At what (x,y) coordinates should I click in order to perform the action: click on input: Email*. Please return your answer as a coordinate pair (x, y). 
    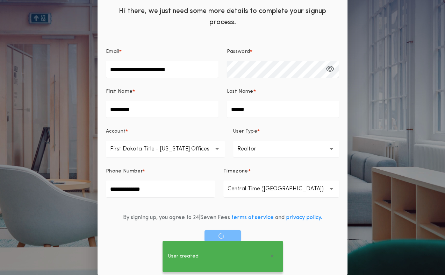
    Looking at the image, I should click on (162, 69).